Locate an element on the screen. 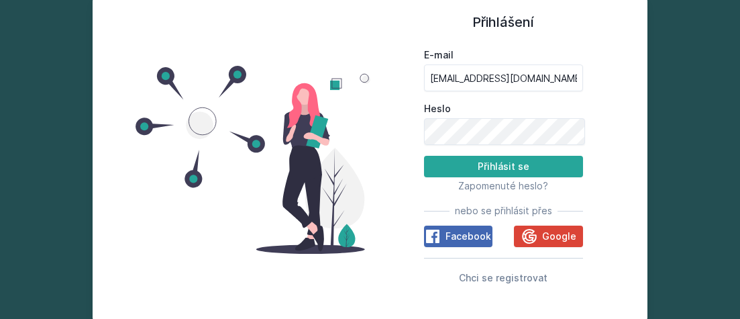  label: Heslo is located at coordinates (504, 109).